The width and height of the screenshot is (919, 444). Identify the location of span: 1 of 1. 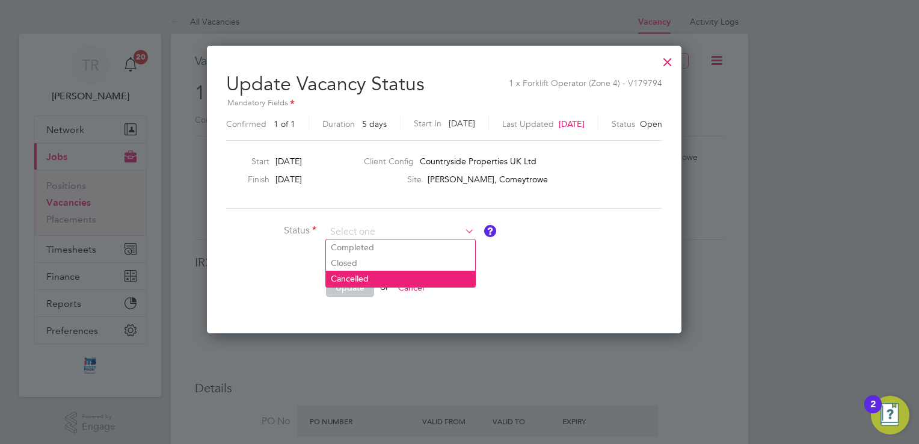
(285, 124).